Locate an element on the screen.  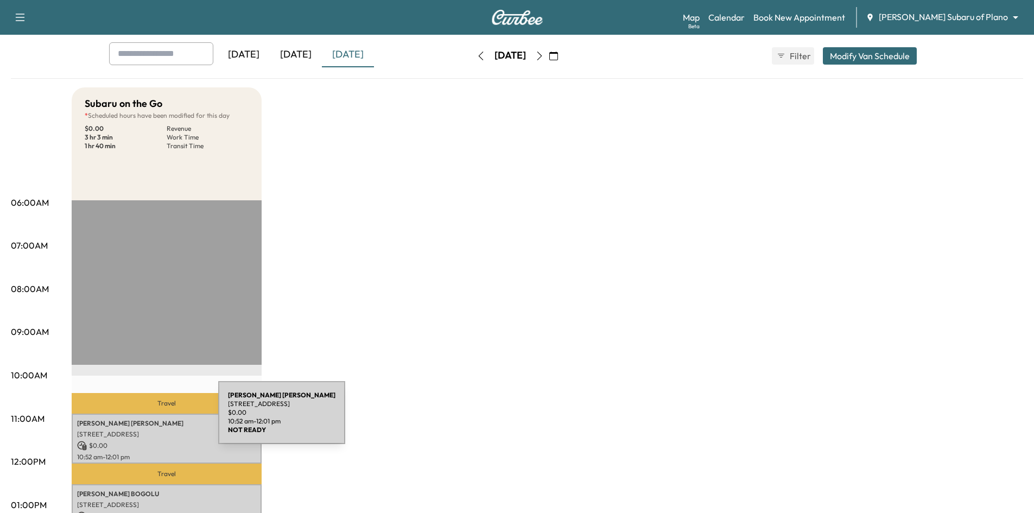
a: Book New Appointment is located at coordinates (799, 17).